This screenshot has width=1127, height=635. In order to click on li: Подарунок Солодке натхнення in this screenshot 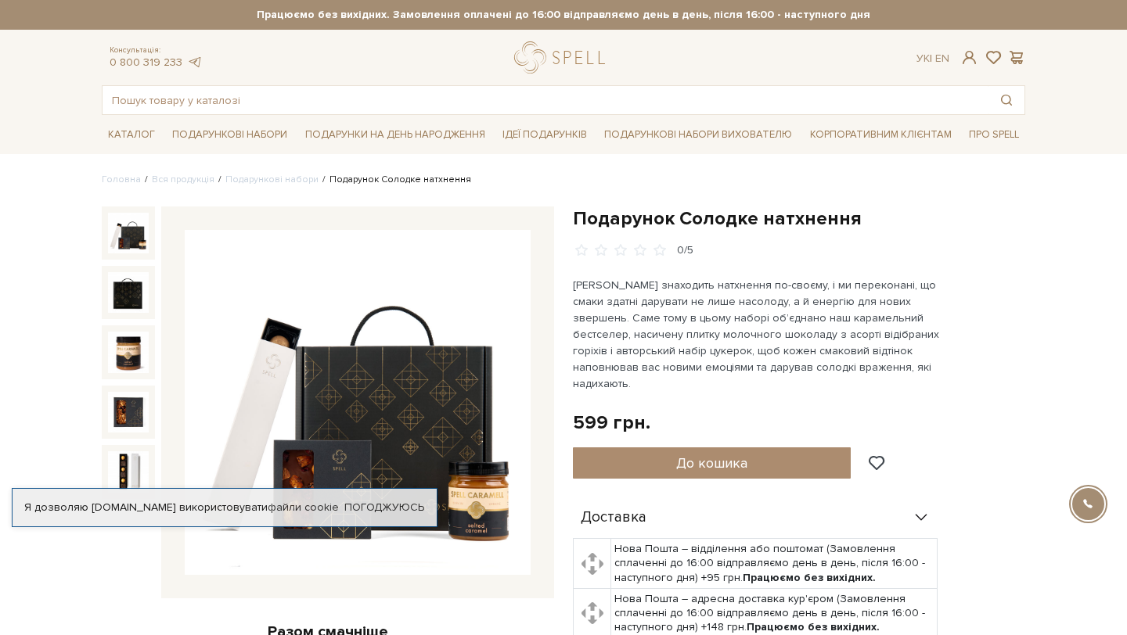, I will do `click(394, 180)`.